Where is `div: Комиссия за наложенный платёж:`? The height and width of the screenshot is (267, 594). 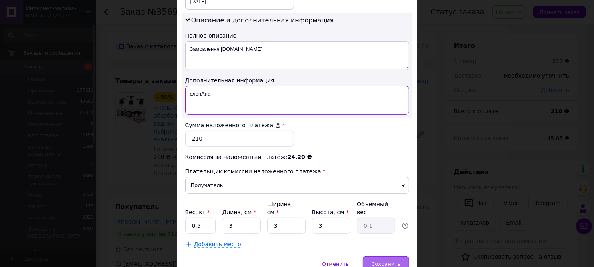 div: Комиссия за наложенный платёж: is located at coordinates (297, 157).